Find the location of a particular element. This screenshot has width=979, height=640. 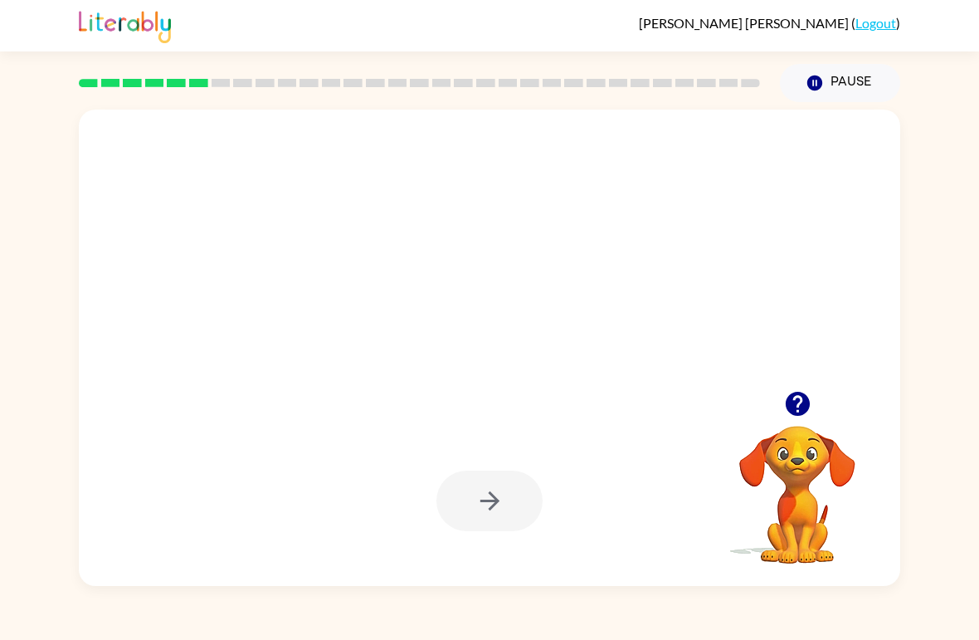

a: Logout is located at coordinates (875, 22).